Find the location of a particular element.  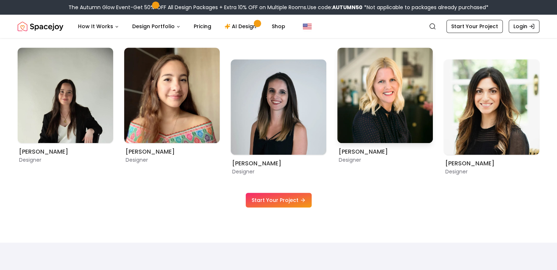

button: Design Portfolio is located at coordinates (156, 26).